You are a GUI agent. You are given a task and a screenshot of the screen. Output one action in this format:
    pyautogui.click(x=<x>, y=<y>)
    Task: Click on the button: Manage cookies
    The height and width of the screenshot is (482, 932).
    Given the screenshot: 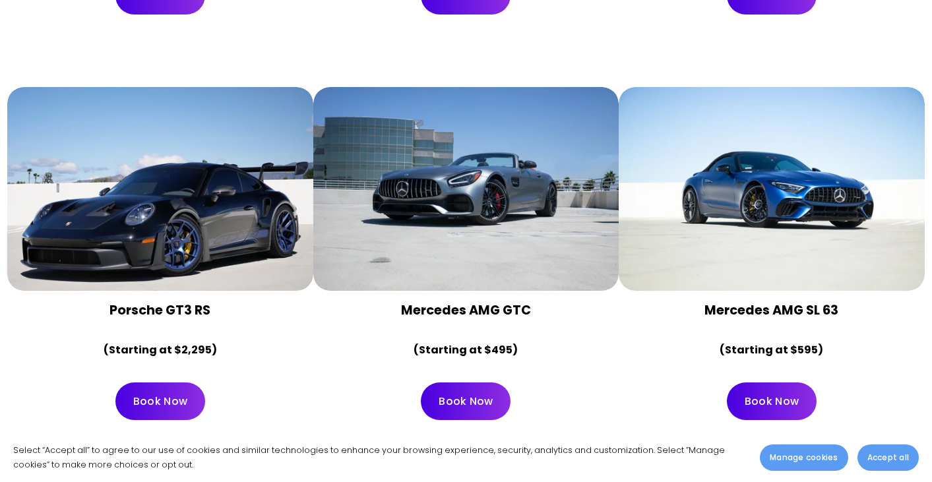 What is the action you would take?
    pyautogui.click(x=803, y=458)
    